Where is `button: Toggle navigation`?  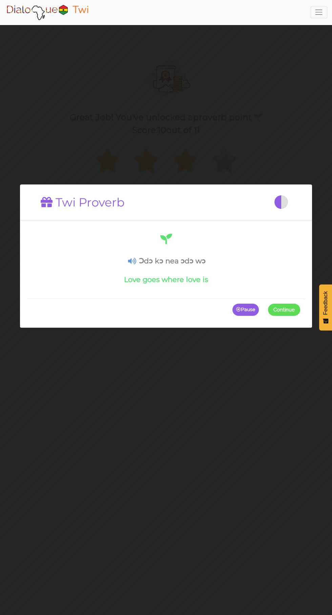
button: Toggle navigation is located at coordinates (319, 12).